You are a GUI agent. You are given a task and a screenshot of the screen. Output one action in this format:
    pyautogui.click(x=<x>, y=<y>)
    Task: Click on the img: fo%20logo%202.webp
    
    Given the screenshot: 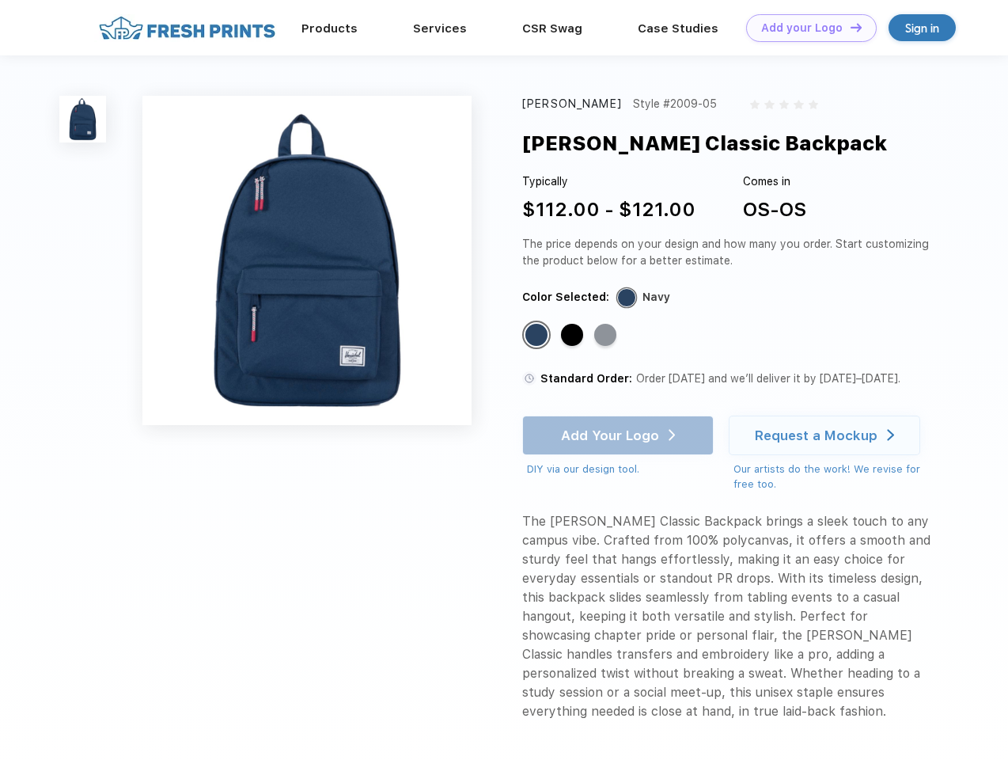 What is the action you would take?
    pyautogui.click(x=187, y=28)
    